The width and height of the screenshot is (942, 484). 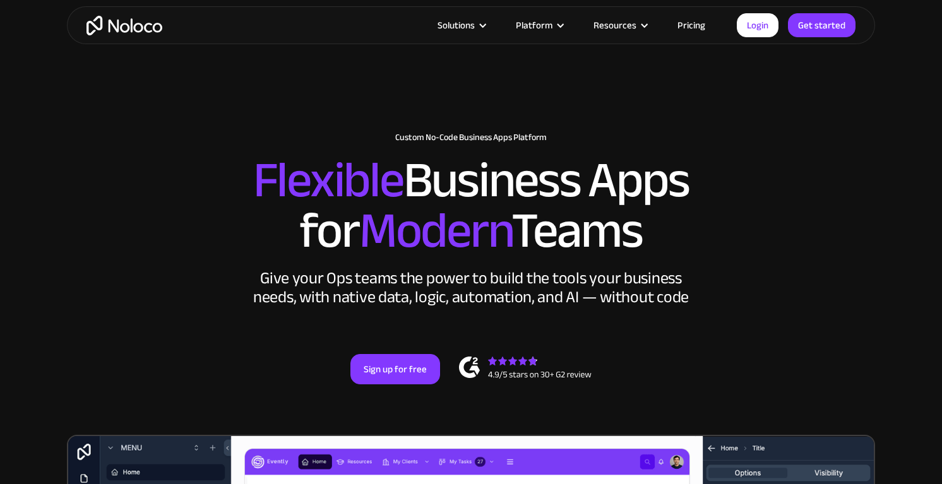 What do you see at coordinates (692, 25) in the screenshot?
I see `a: Pricing` at bounding box center [692, 25].